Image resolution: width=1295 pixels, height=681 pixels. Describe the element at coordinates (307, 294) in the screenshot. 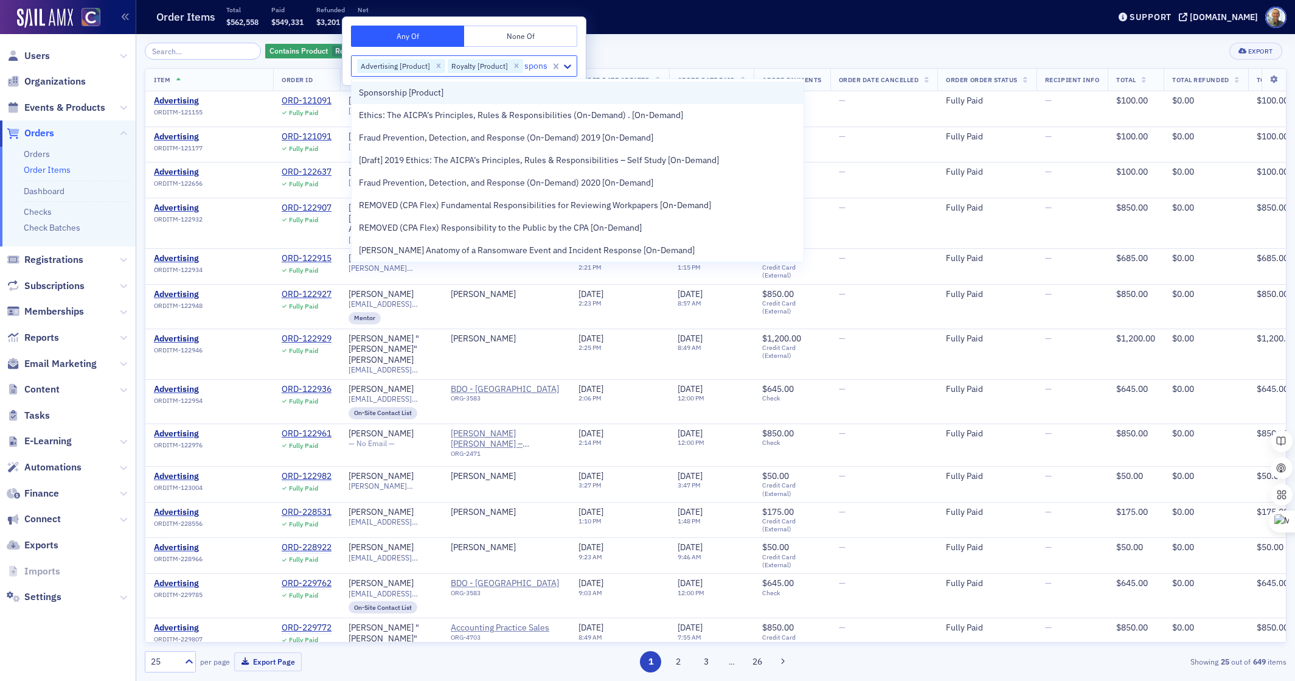

I see `a: ORD-122927` at that location.